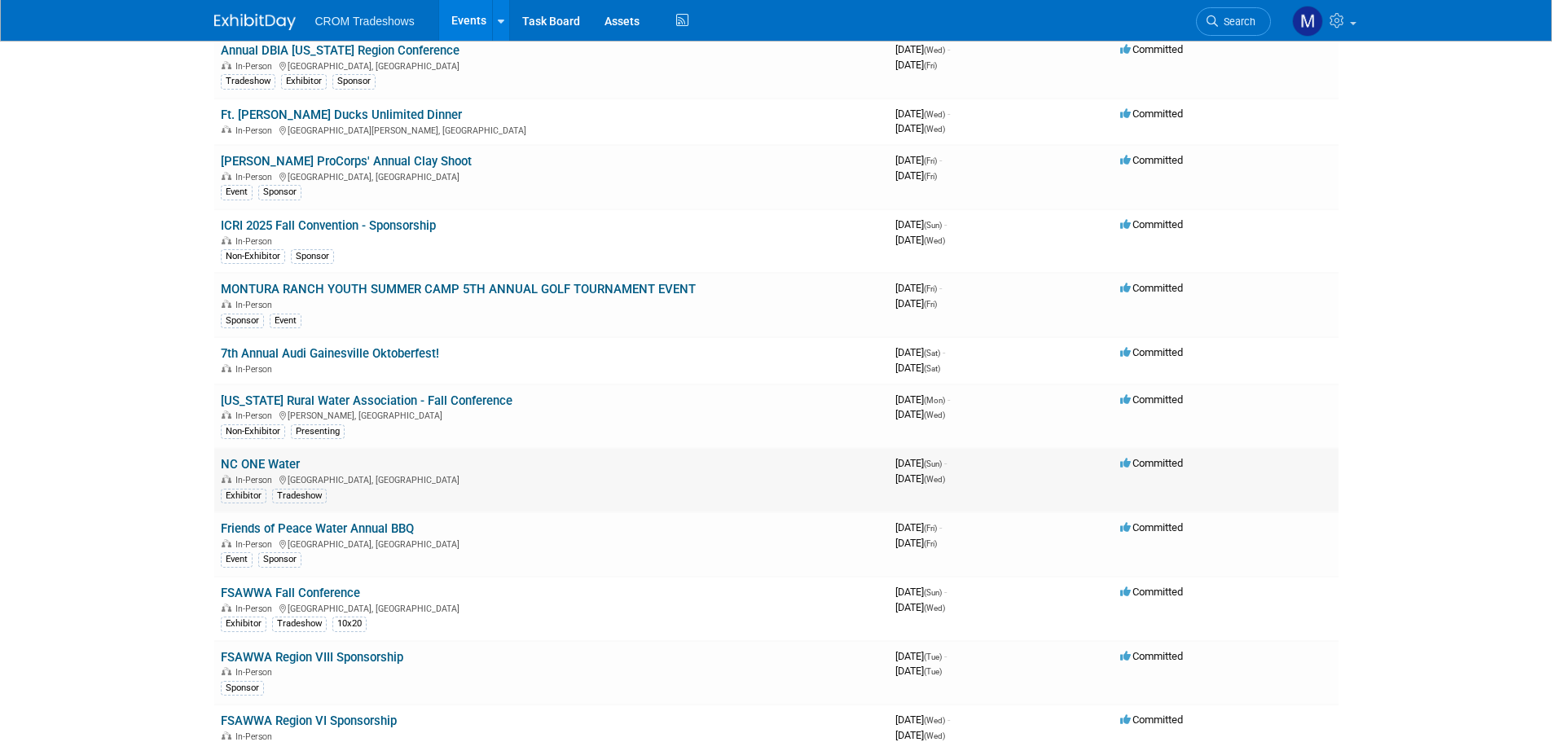 This screenshot has width=1552, height=742. I want to click on a: FSAWWA Region VIII Sponsorship, so click(312, 657).